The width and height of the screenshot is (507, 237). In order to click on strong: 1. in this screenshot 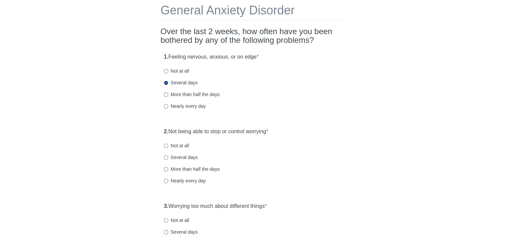, I will do `click(166, 57)`.